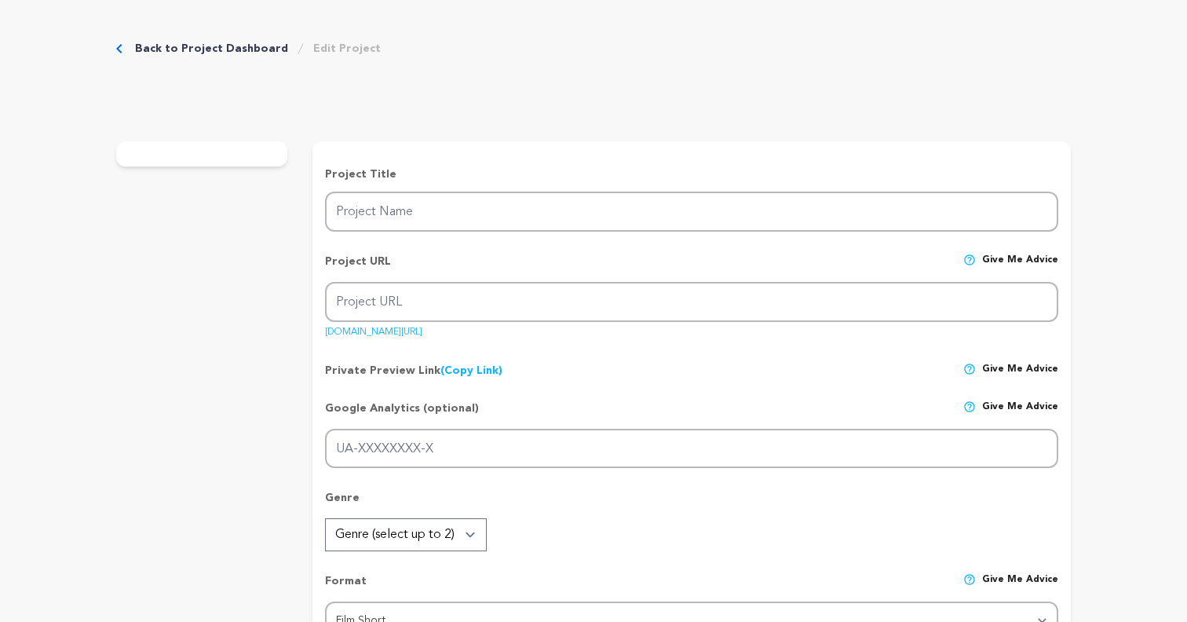  What do you see at coordinates (471, 370) in the screenshot?
I see `a: (Copy Link)` at bounding box center [471, 370].